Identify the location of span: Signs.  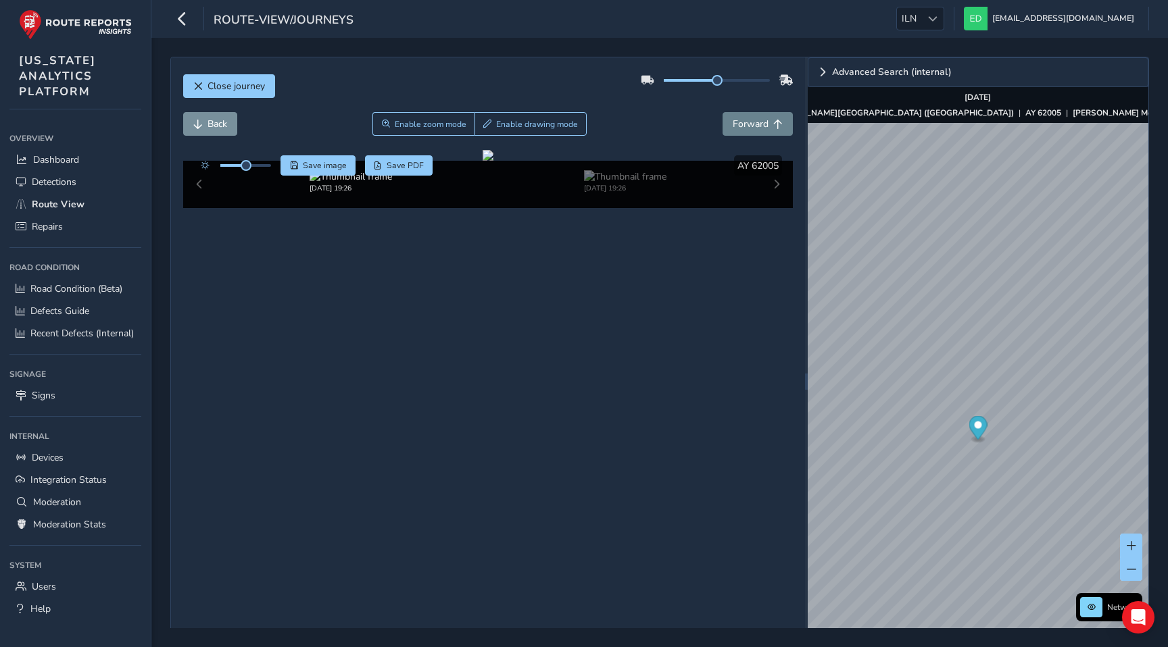
(43, 395).